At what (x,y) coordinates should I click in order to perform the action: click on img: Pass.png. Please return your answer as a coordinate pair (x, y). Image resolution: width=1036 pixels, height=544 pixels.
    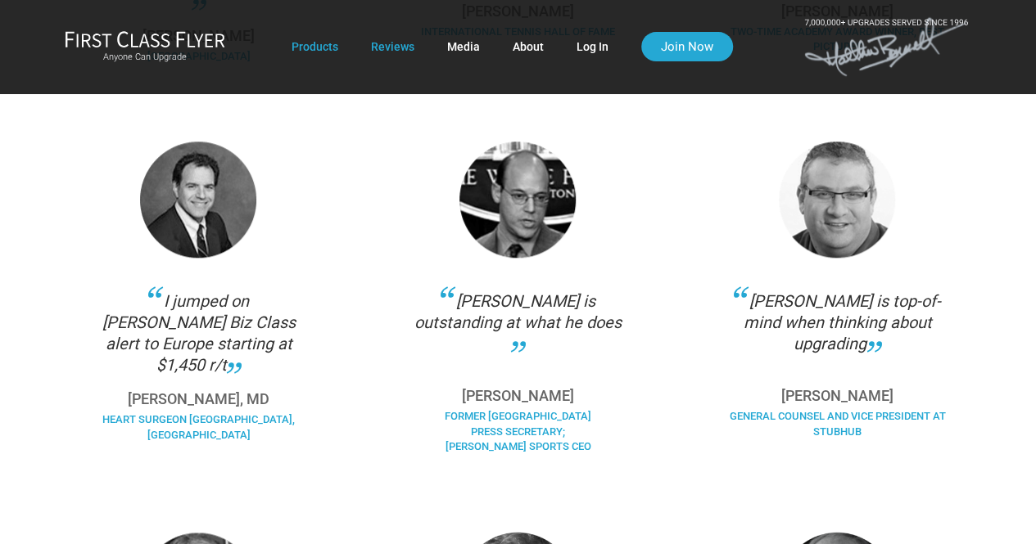
    Looking at the image, I should click on (198, 200).